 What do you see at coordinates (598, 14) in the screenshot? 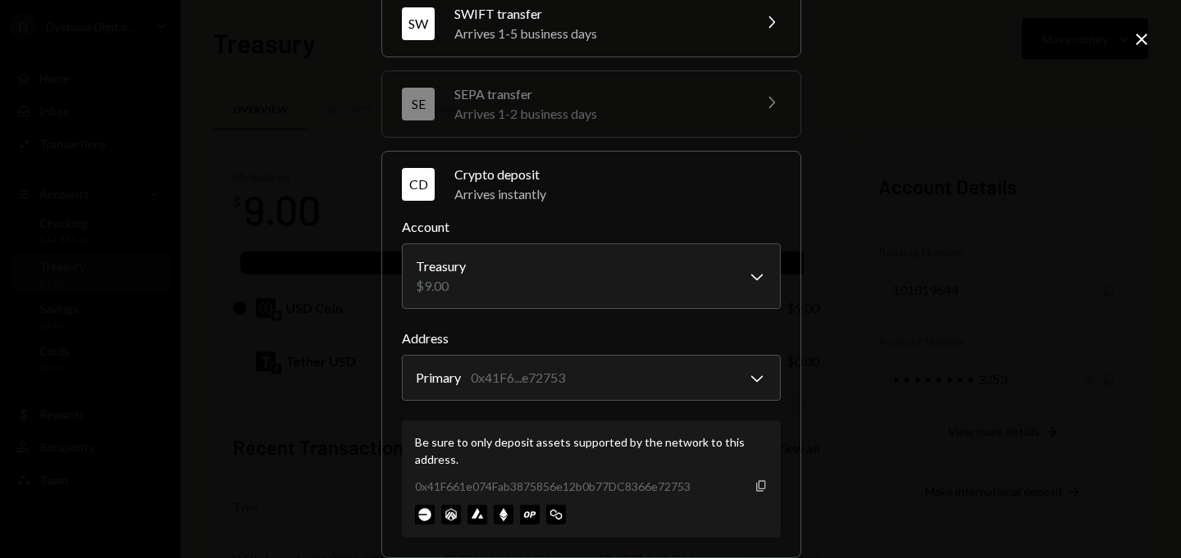
I see `div: SWIFT transfer` at bounding box center [598, 14].